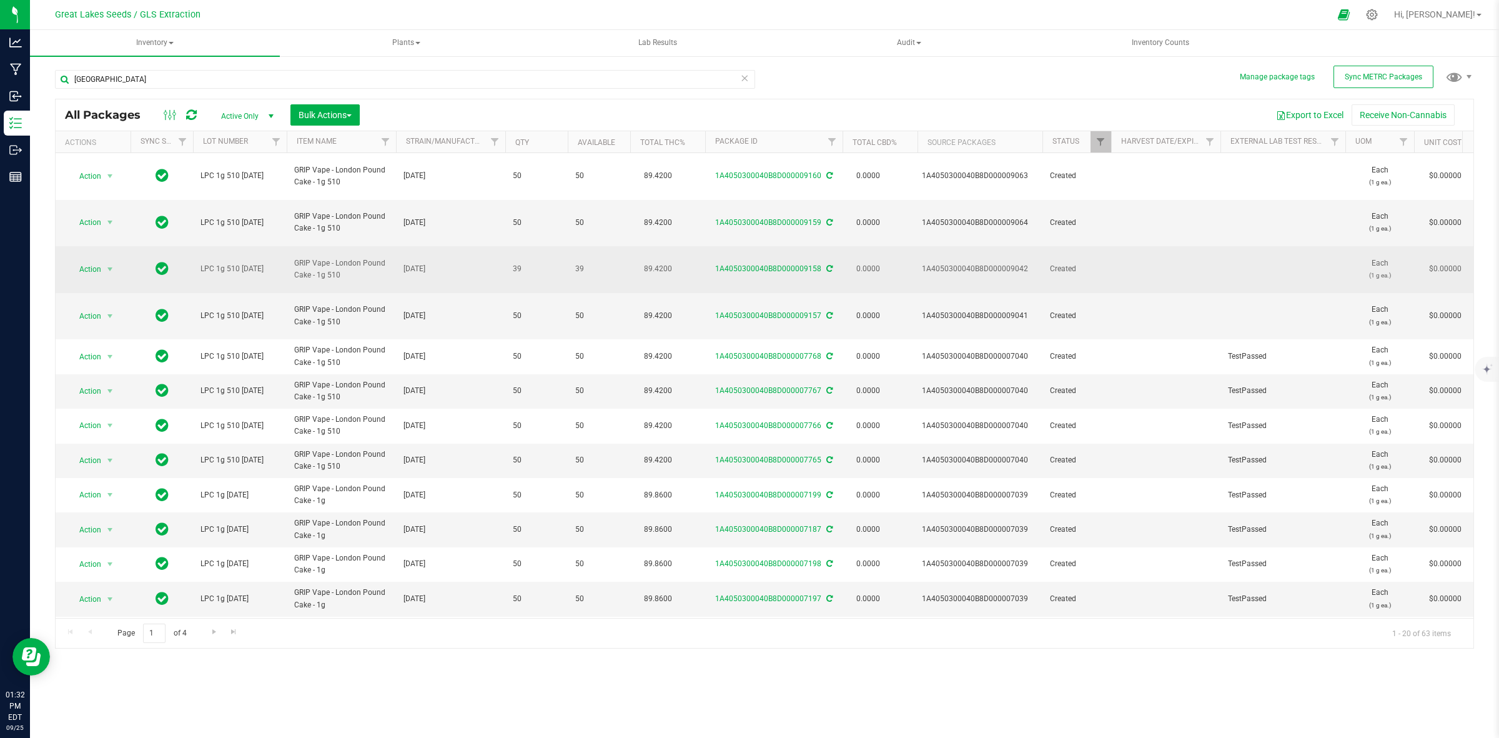 The image size is (1499, 738). I want to click on button: Manage package tags, so click(1277, 77).